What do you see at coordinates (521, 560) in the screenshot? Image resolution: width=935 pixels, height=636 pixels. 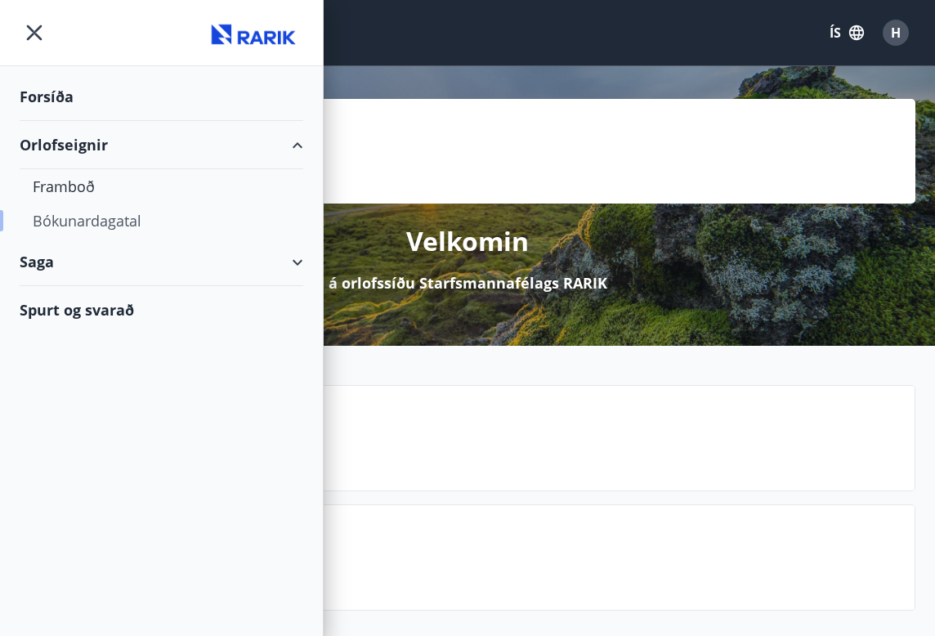 I see `p: Spurt og svarað` at bounding box center [521, 560].